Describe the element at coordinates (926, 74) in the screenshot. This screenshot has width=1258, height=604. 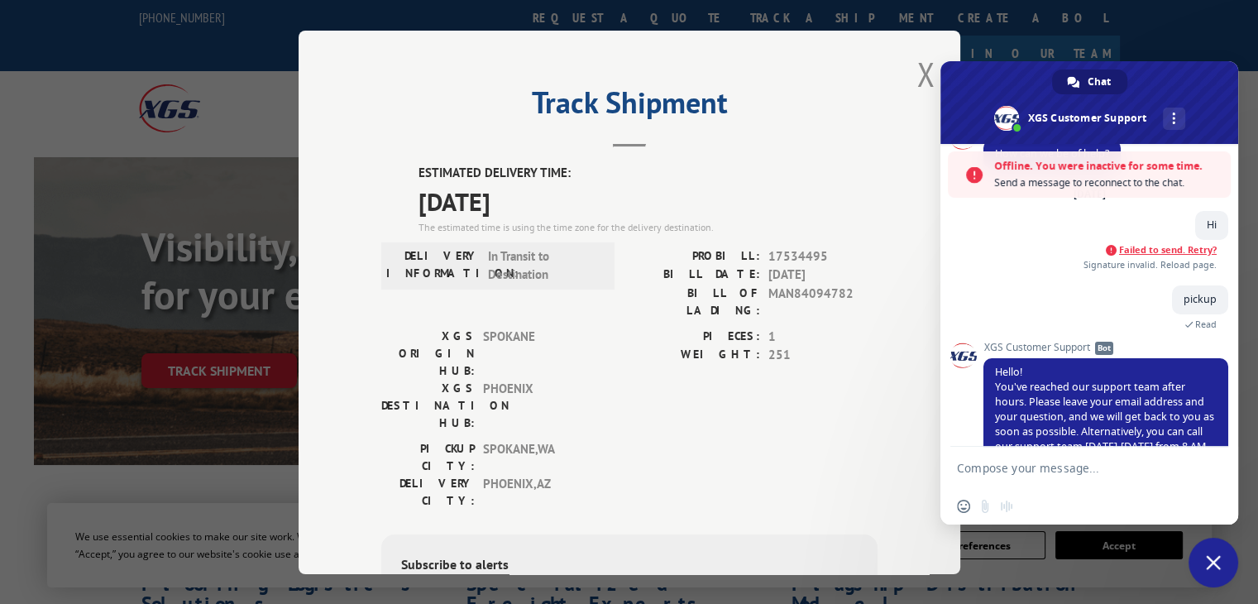
I see `button: Close modal` at that location.